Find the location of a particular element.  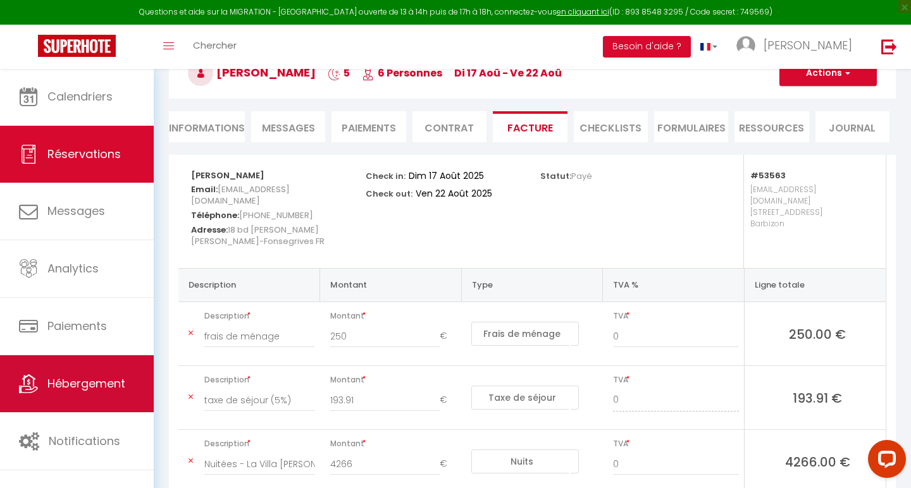

p: Check in: is located at coordinates (385, 175).